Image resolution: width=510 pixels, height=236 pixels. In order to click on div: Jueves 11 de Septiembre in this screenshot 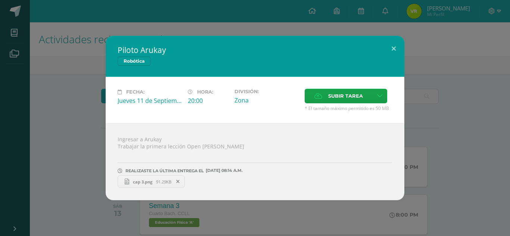, I will do `click(150, 101)`.